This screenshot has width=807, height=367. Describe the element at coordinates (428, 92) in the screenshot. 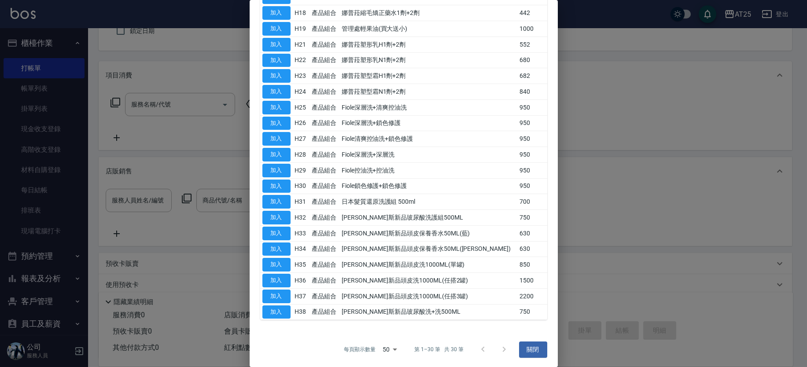

I see `td: 娜普菈塑型霜N1劑+2劑` at that location.